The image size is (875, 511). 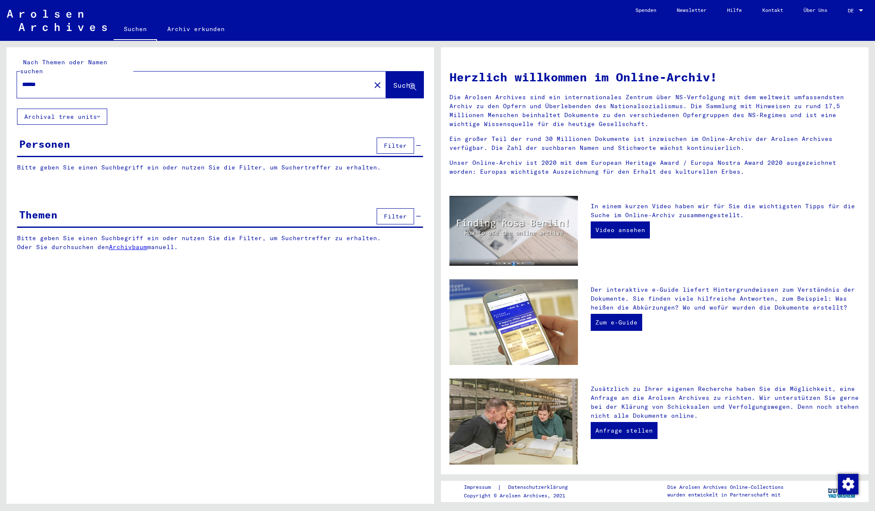 What do you see at coordinates (514, 322) in the screenshot?
I see `img: eguide.jpg` at bounding box center [514, 322].